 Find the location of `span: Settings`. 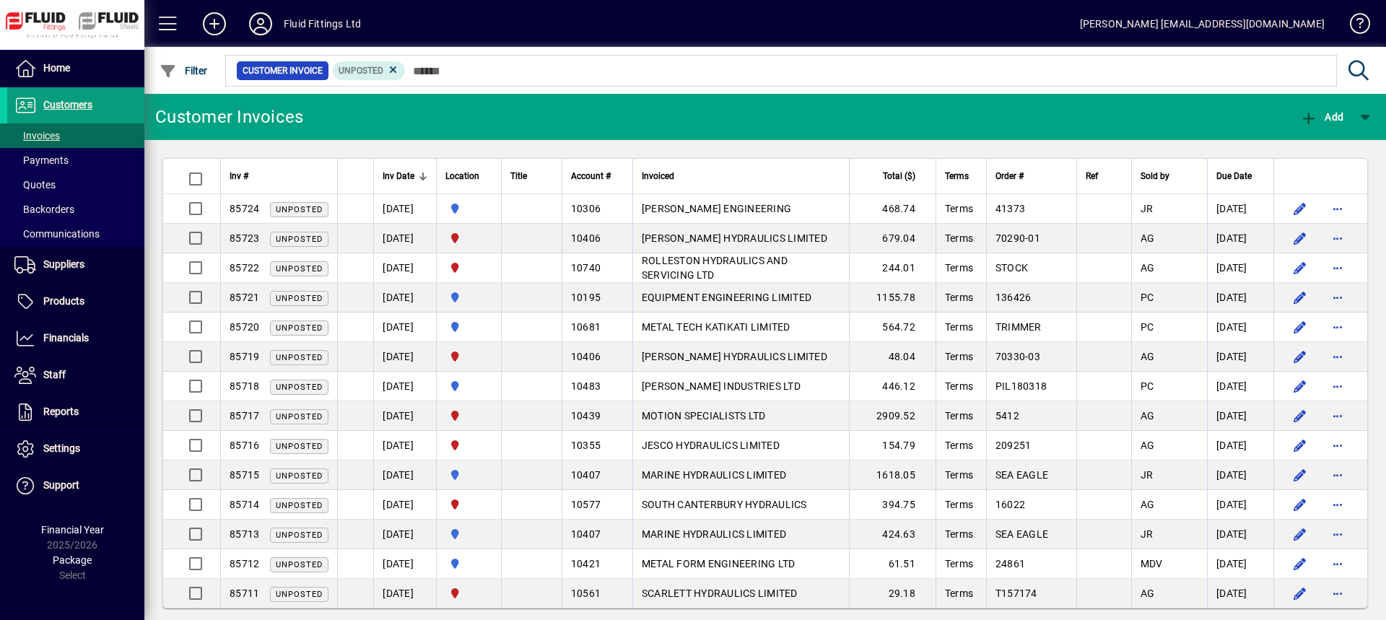

span: Settings is located at coordinates (61, 448).